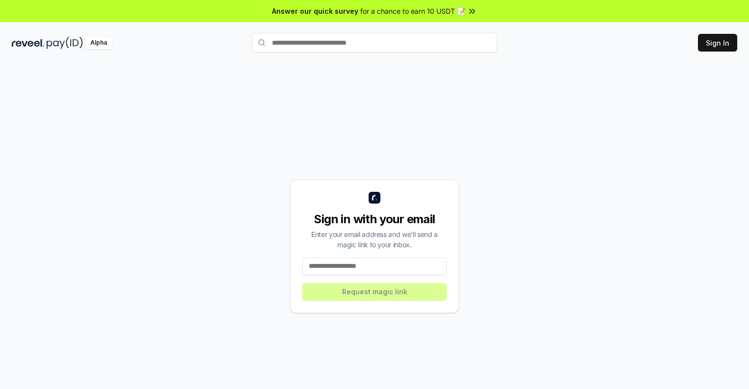 The width and height of the screenshot is (749, 389). Describe the element at coordinates (374, 198) in the screenshot. I see `img: logo_small` at that location.